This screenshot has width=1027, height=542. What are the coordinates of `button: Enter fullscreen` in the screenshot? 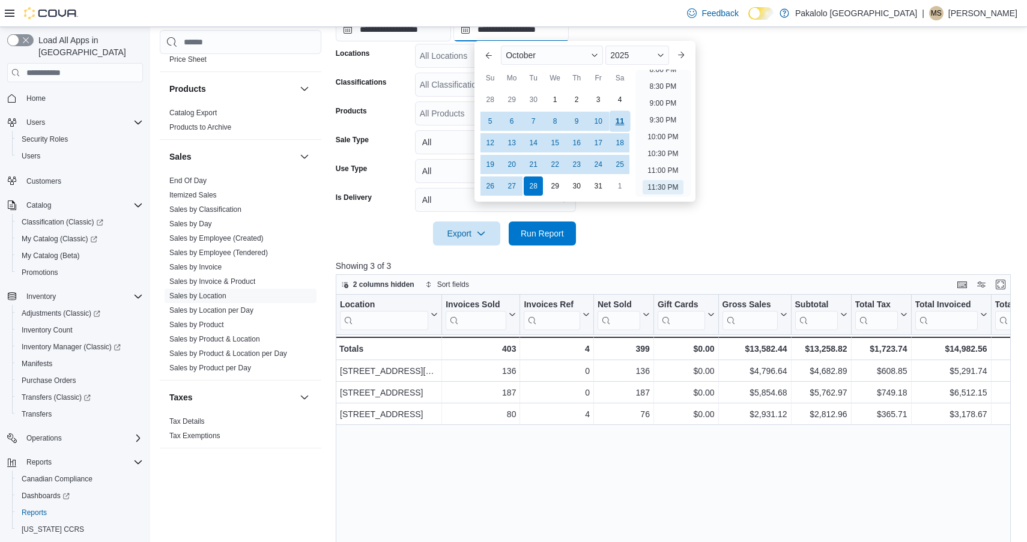 It's located at (1001, 285).